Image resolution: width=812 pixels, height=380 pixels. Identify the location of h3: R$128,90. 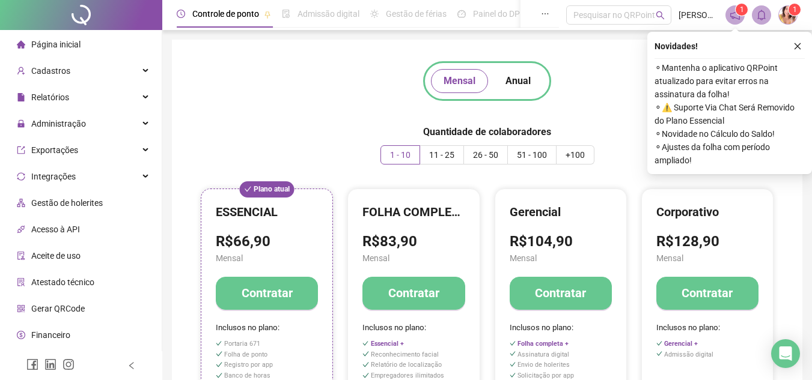
(707, 242).